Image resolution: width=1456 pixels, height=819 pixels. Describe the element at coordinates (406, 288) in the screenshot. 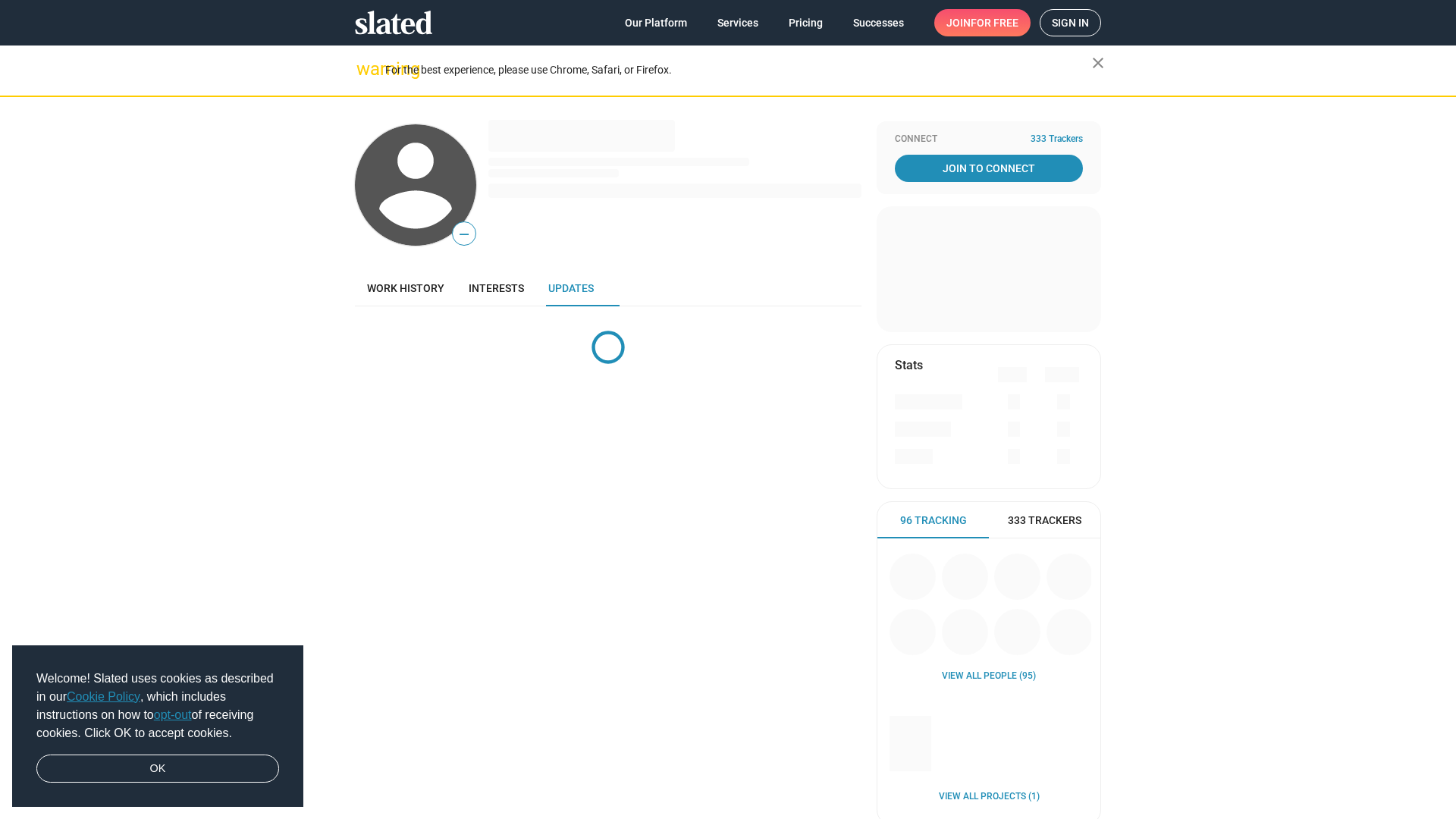

I see `span: Work history` at that location.